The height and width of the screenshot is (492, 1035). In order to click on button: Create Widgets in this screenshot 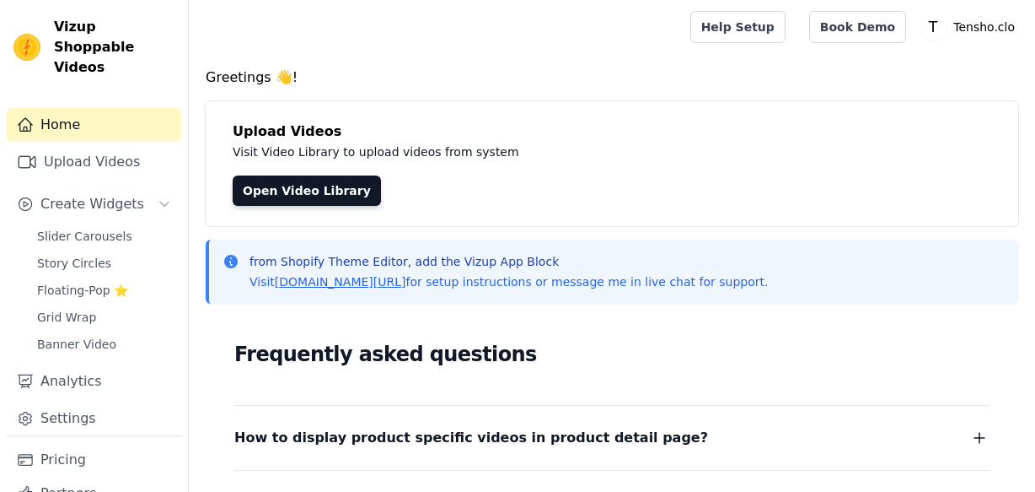, I will do `click(94, 204)`.